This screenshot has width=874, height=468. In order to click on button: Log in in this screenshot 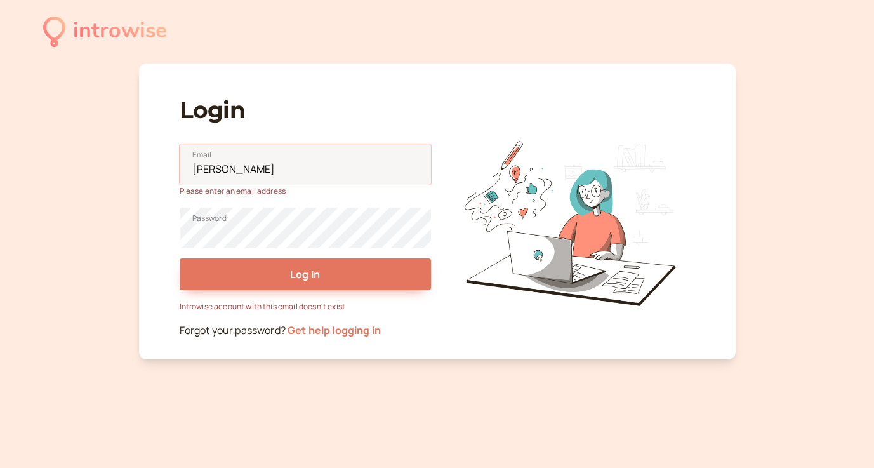, I will do `click(305, 274)`.